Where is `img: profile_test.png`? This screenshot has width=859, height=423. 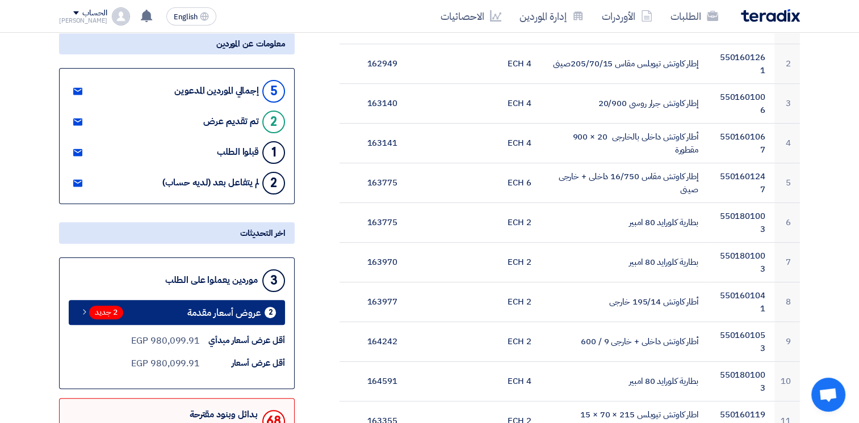
img: profile_test.png is located at coordinates (121, 16).